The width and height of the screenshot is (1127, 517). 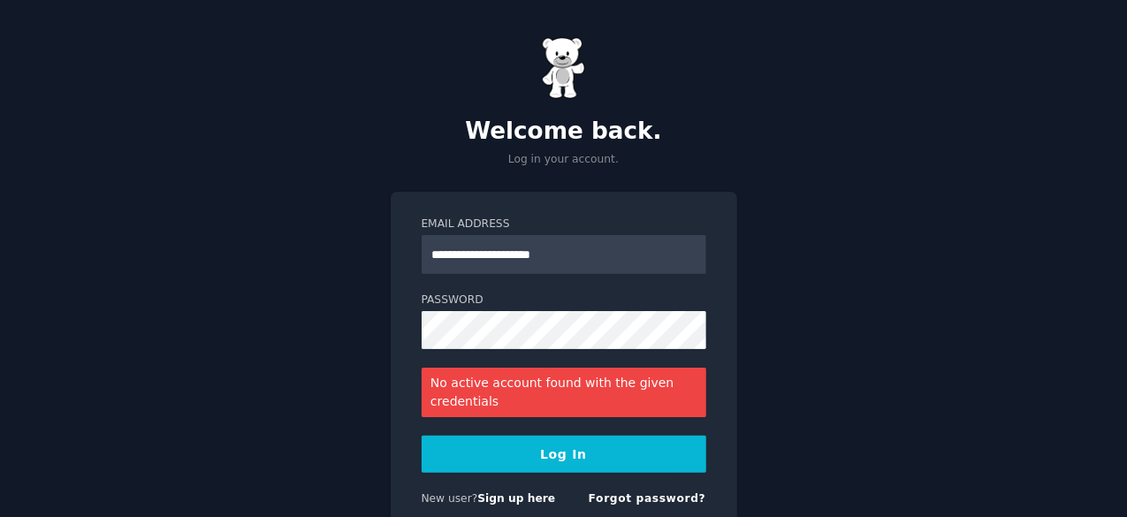 What do you see at coordinates (564, 160) in the screenshot?
I see `p: Log in your account.` at bounding box center [564, 160].